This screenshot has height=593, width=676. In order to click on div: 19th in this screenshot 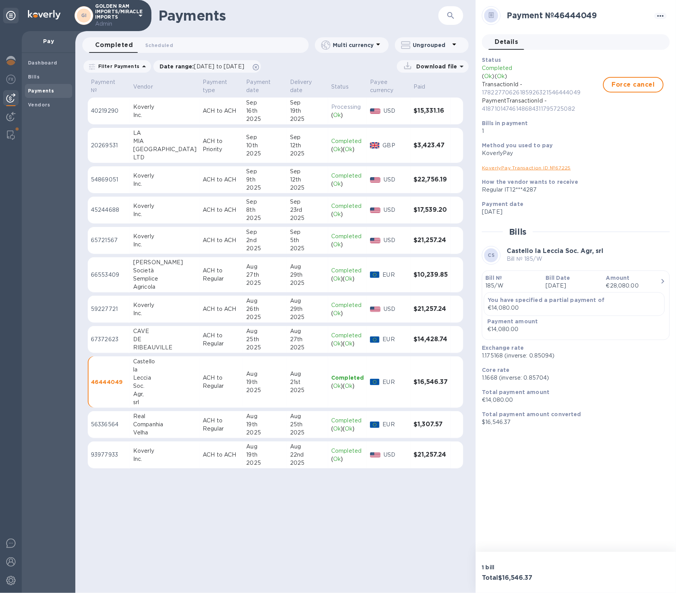, I will do `click(308, 111)`.